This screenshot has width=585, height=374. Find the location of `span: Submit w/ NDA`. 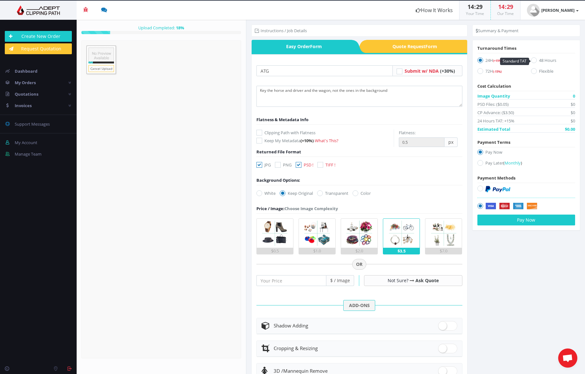

span: Submit w/ NDA is located at coordinates (421, 71).